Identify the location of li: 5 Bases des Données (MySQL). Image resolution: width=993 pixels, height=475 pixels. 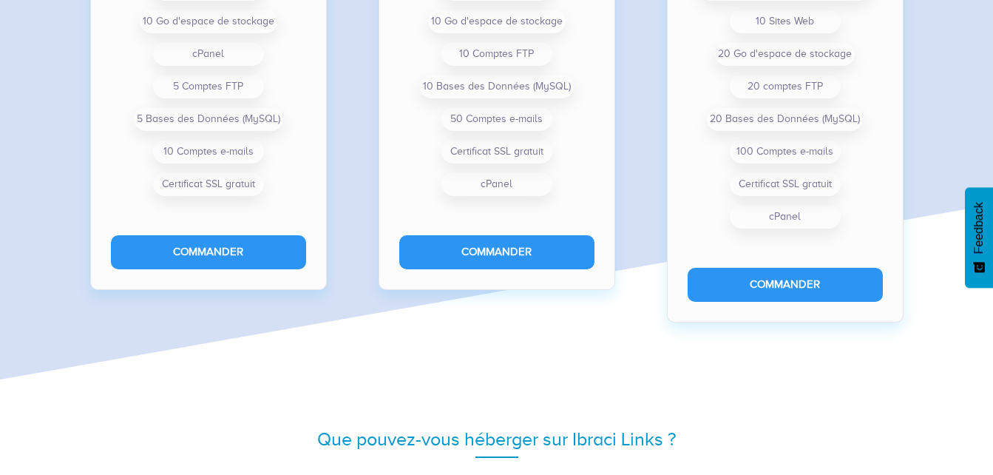
(209, 119).